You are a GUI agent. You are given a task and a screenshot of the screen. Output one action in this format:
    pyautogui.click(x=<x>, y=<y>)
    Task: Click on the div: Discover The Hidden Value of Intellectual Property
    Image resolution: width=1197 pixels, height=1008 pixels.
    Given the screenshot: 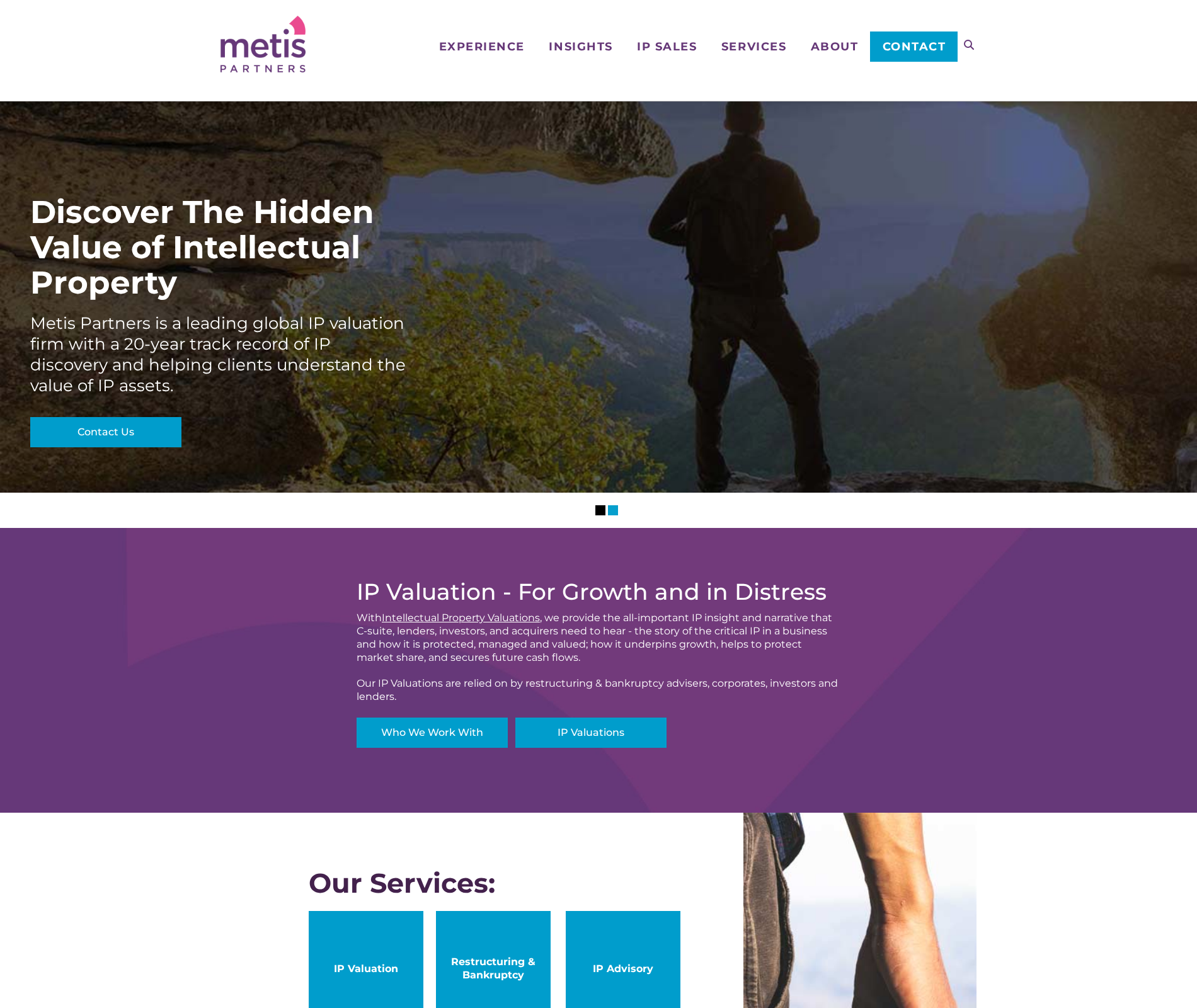 What is the action you would take?
    pyautogui.click(x=219, y=248)
    